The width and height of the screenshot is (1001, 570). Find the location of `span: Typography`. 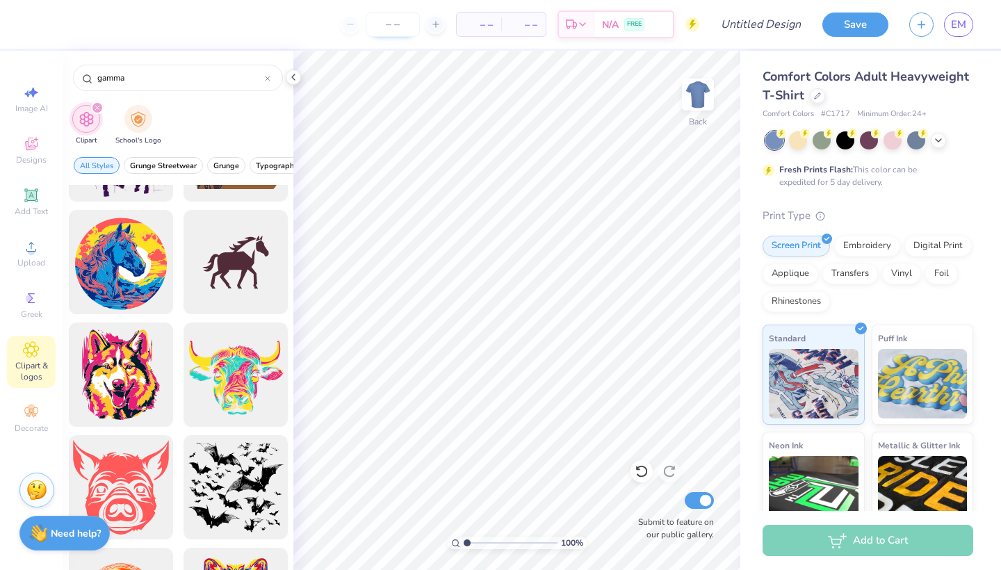

span: Typography is located at coordinates (277, 166).